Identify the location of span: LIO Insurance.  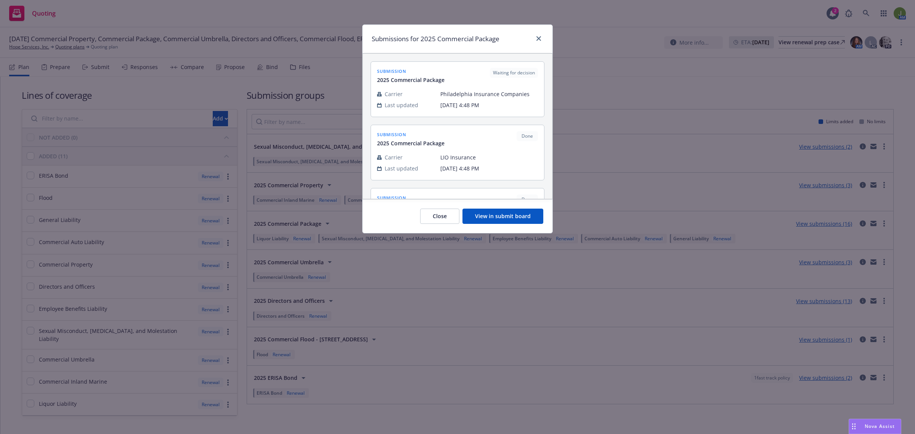
(489, 157).